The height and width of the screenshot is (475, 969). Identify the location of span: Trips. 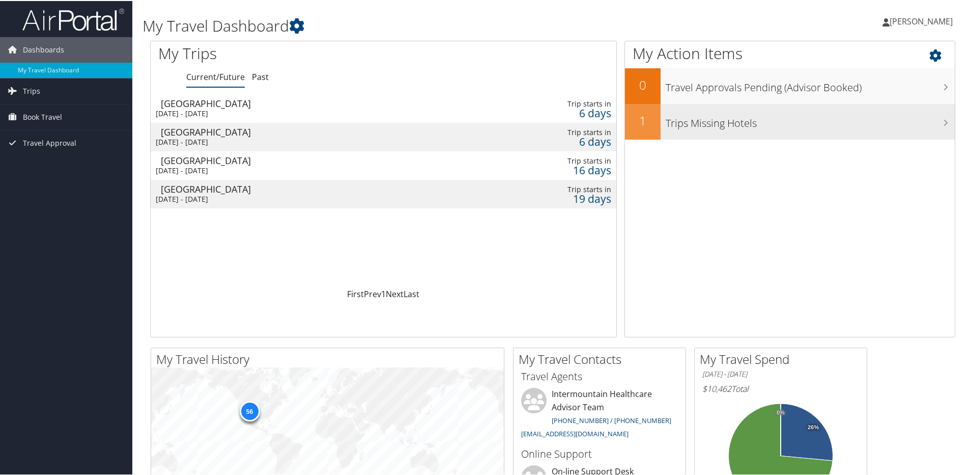
(32, 90).